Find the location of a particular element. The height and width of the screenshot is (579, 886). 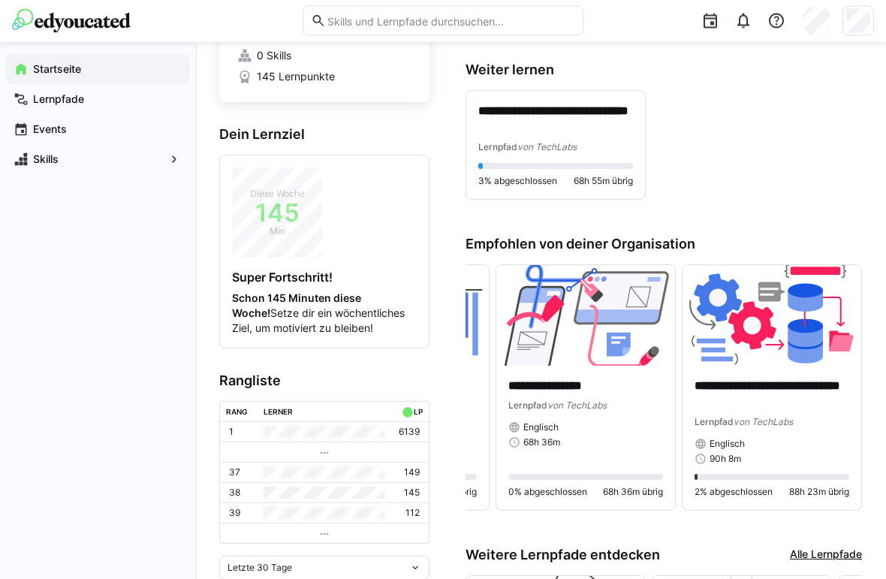

span: 68h 36m übrig is located at coordinates (633, 493).